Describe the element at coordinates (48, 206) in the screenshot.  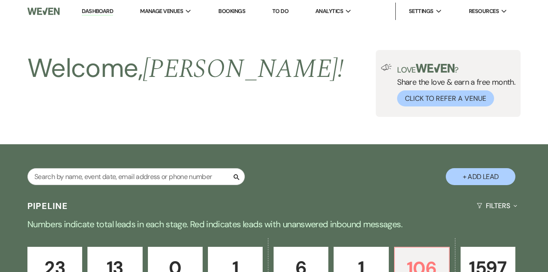
I see `h3: Pipeline` at that location.